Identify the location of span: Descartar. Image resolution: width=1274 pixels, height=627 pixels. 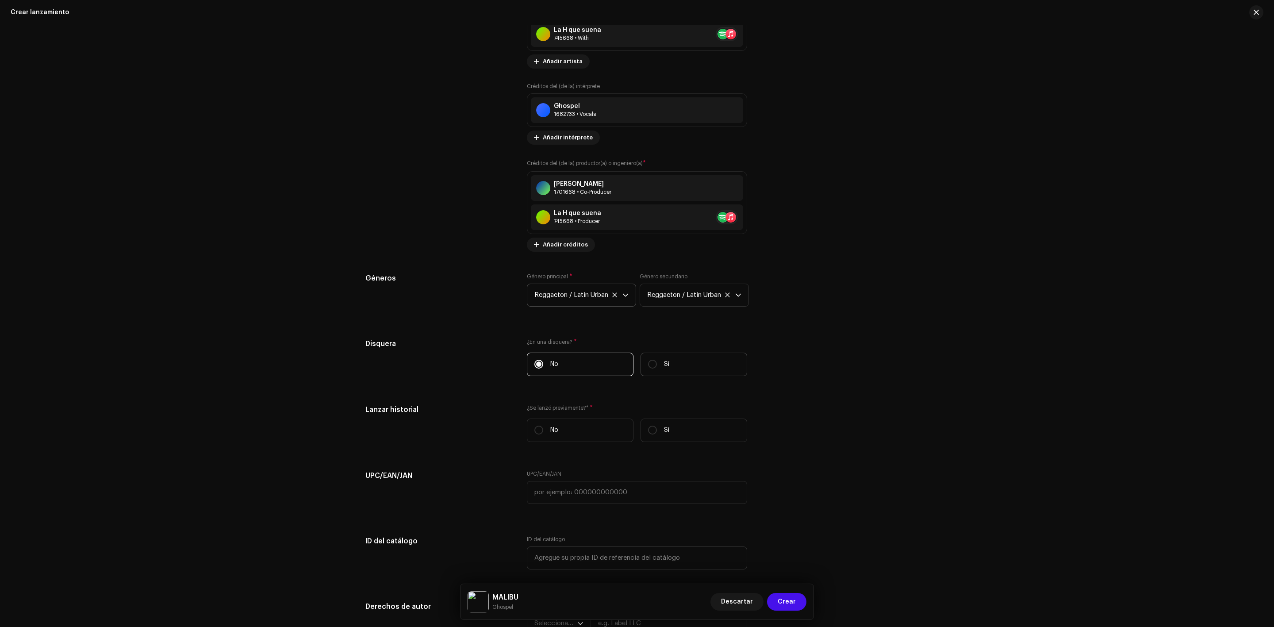
(737, 602).